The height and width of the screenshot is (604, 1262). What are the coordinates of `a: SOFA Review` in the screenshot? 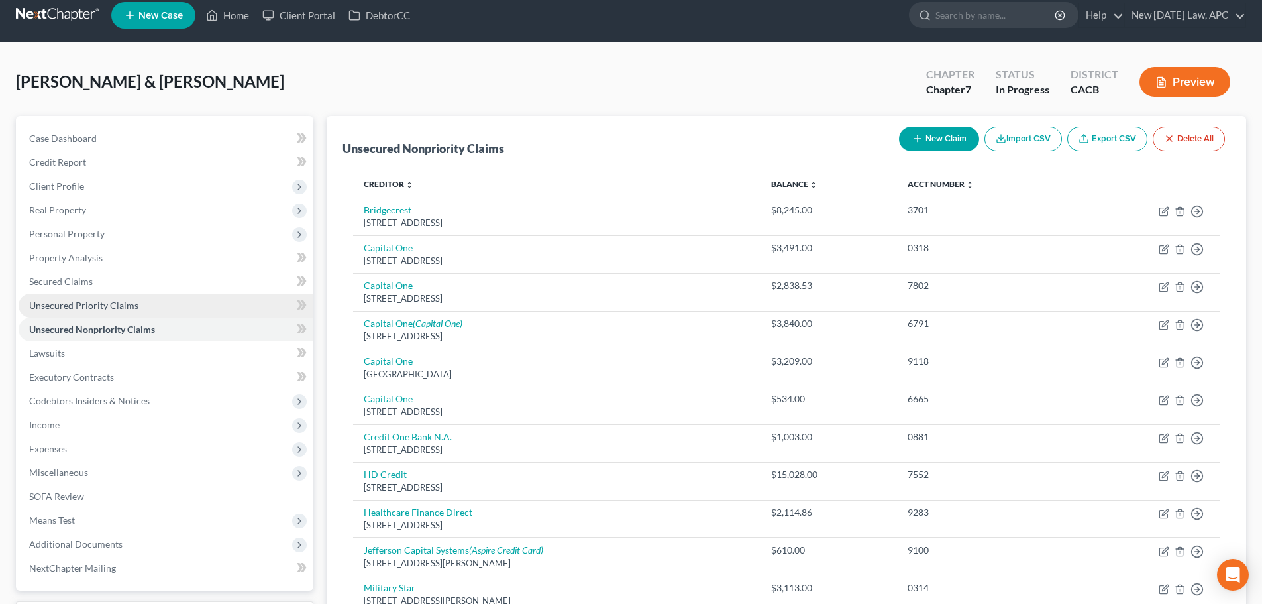 It's located at (166, 496).